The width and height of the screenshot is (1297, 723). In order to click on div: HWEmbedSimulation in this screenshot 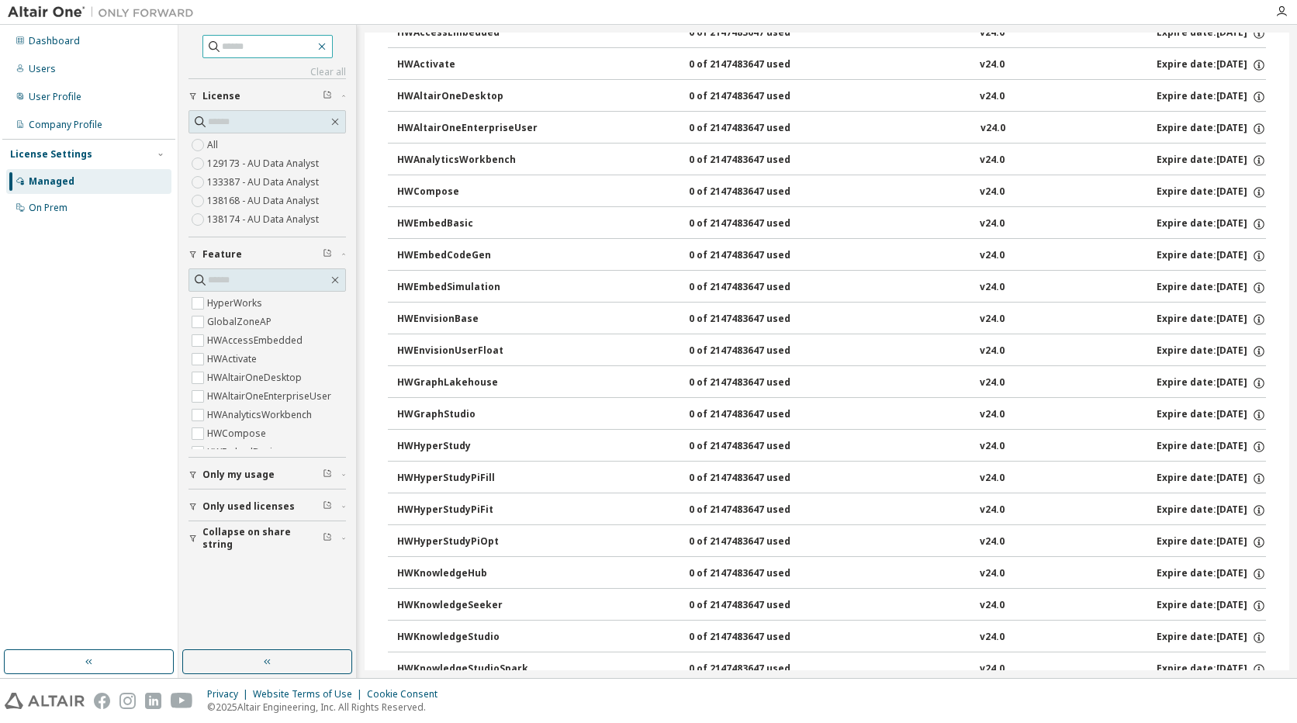, I will do `click(467, 288)`.